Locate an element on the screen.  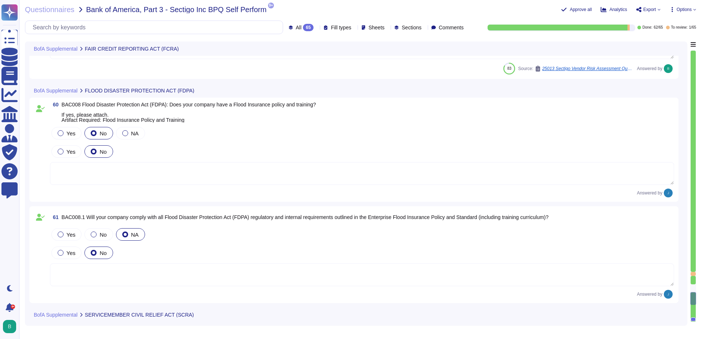
span: Fill types is located at coordinates (341, 28).